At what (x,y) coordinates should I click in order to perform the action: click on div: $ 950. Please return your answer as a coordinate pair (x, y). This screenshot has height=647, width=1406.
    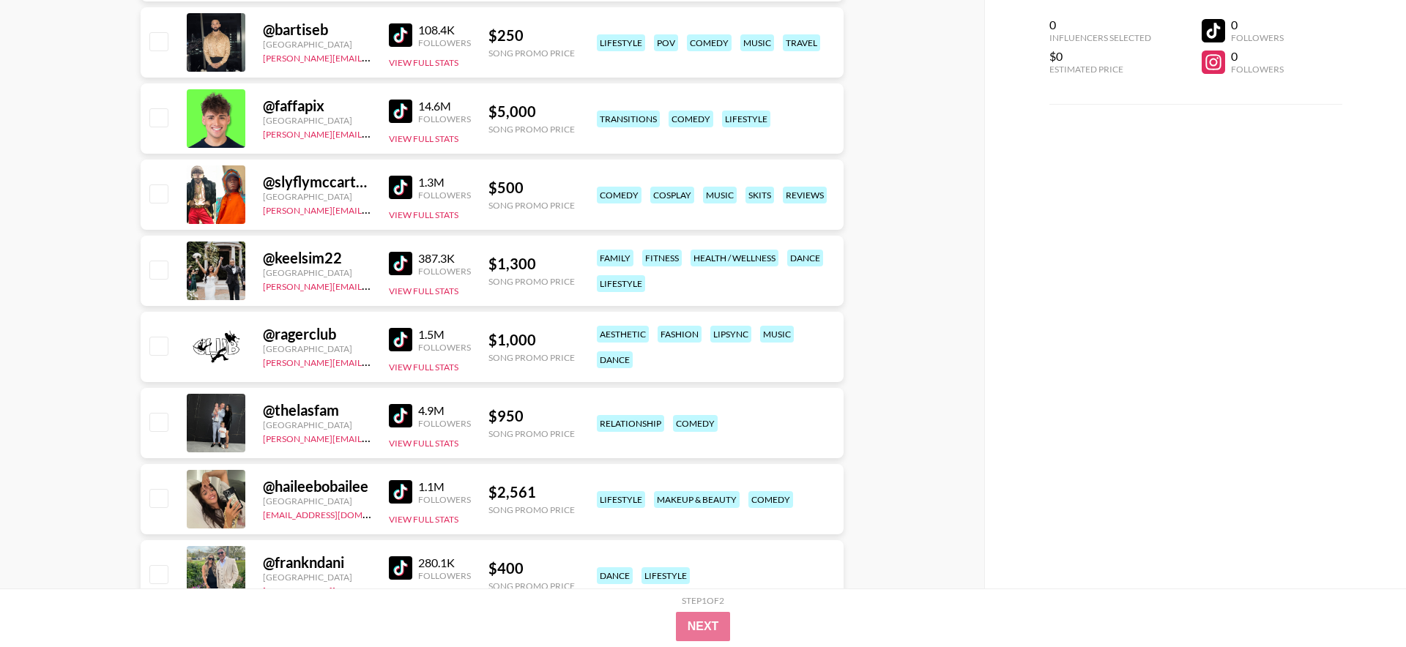
    Looking at the image, I should click on (532, 416).